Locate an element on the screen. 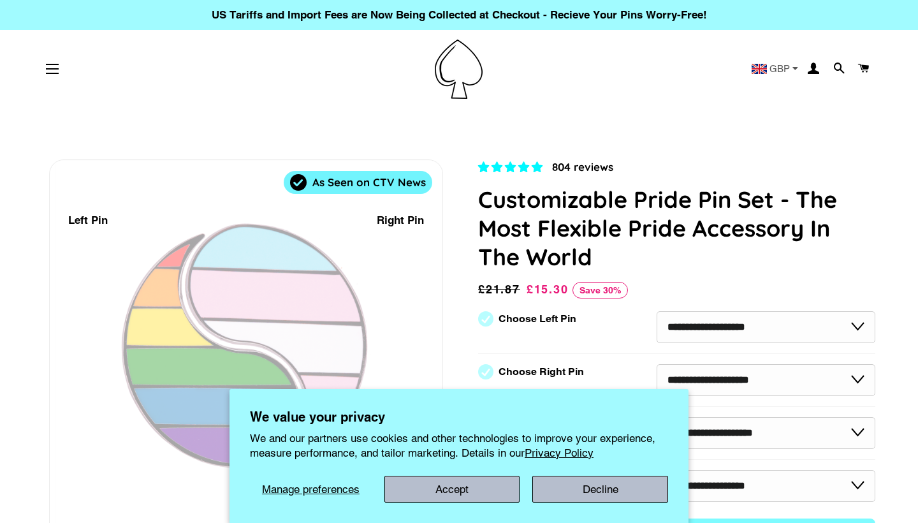 Image resolution: width=918 pixels, height=523 pixels. label: Choose Right Pin is located at coordinates (542, 372).